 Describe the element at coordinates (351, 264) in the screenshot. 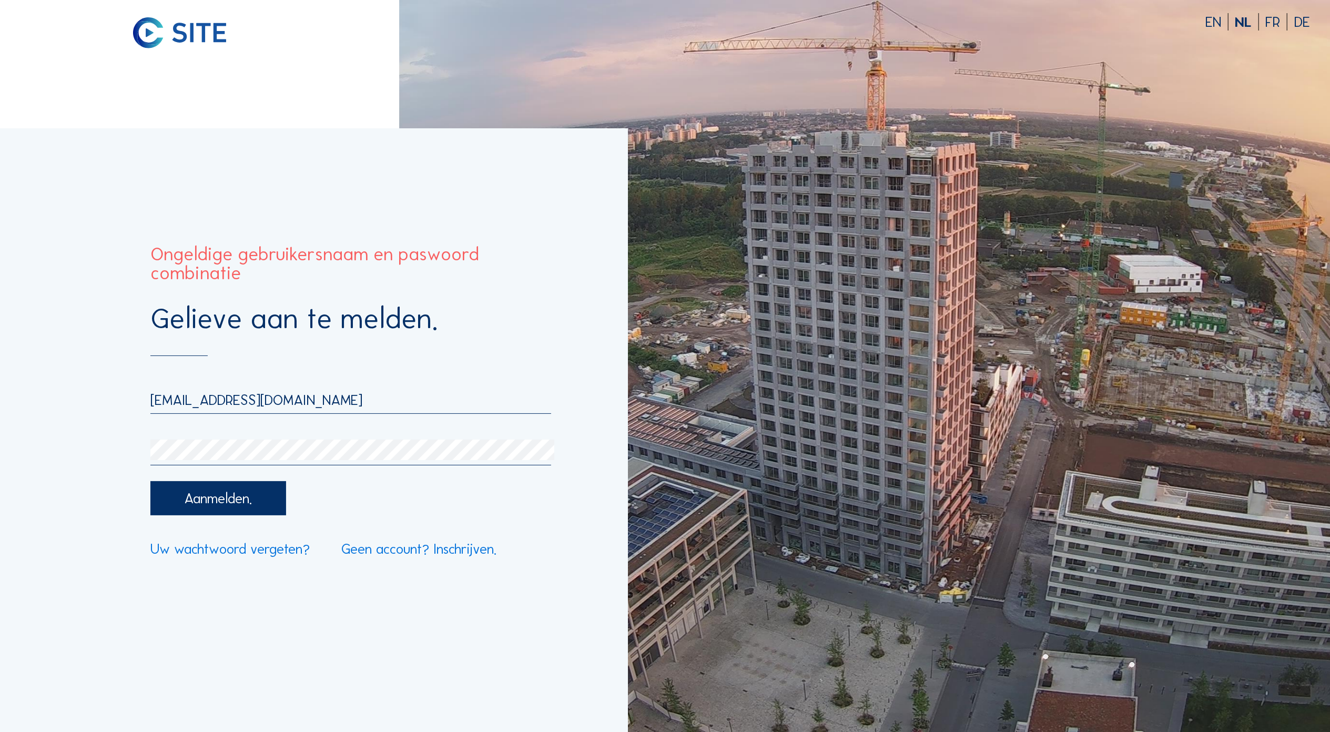

I see `div: Ongeldige gebruikersnaam en paswoord combinatie` at that location.